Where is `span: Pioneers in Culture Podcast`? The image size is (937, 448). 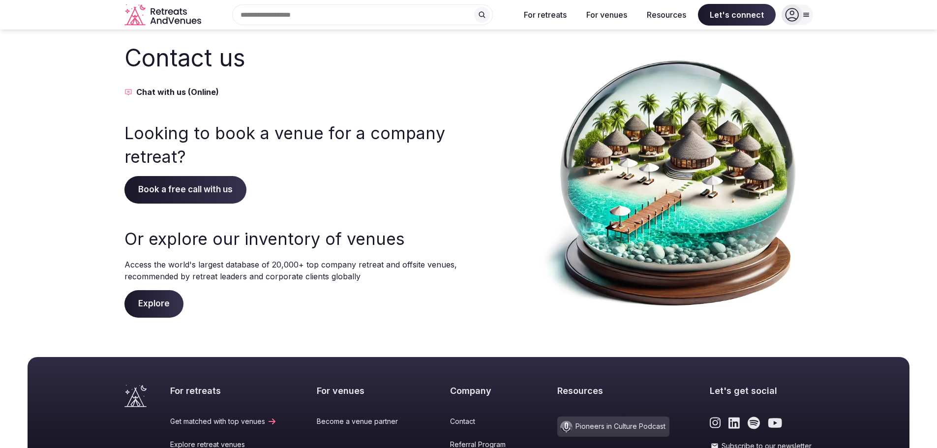
span: Pioneers in Culture Podcast is located at coordinates (613, 426).